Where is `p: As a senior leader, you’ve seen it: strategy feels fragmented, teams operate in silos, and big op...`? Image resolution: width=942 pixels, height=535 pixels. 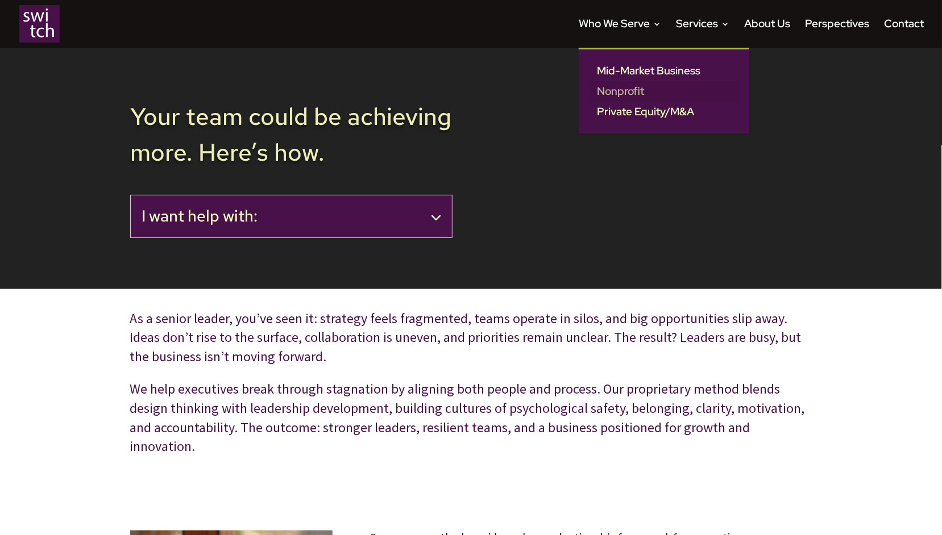
p: As a senior leader, you’ve seen it: strategy feels fragmented, teams operate in silos, and big op... is located at coordinates (471, 344).